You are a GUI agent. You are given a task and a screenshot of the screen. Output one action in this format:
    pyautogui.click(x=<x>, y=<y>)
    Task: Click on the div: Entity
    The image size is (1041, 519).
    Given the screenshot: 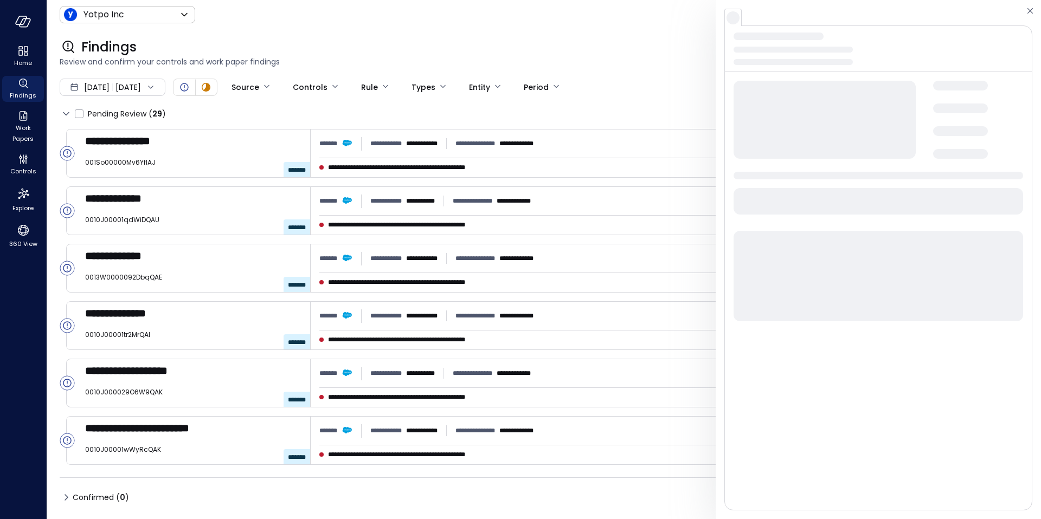 What is the action you would take?
    pyautogui.click(x=479, y=87)
    